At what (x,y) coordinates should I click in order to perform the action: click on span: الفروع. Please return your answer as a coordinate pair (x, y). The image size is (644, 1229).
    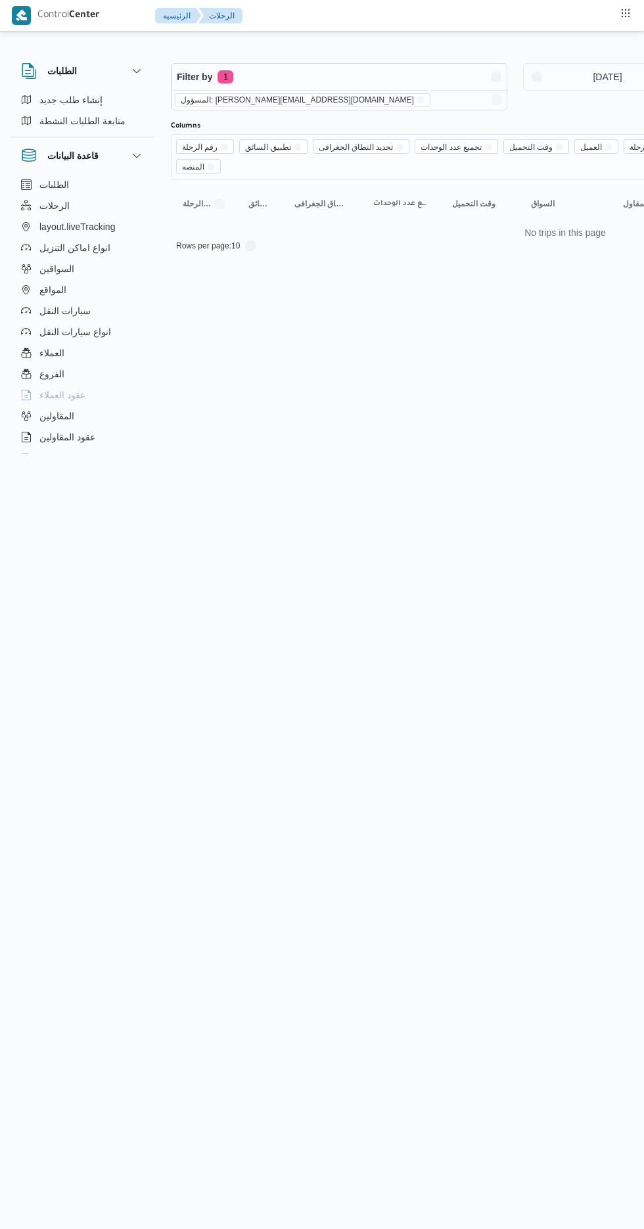
    Looking at the image, I should click on (52, 374).